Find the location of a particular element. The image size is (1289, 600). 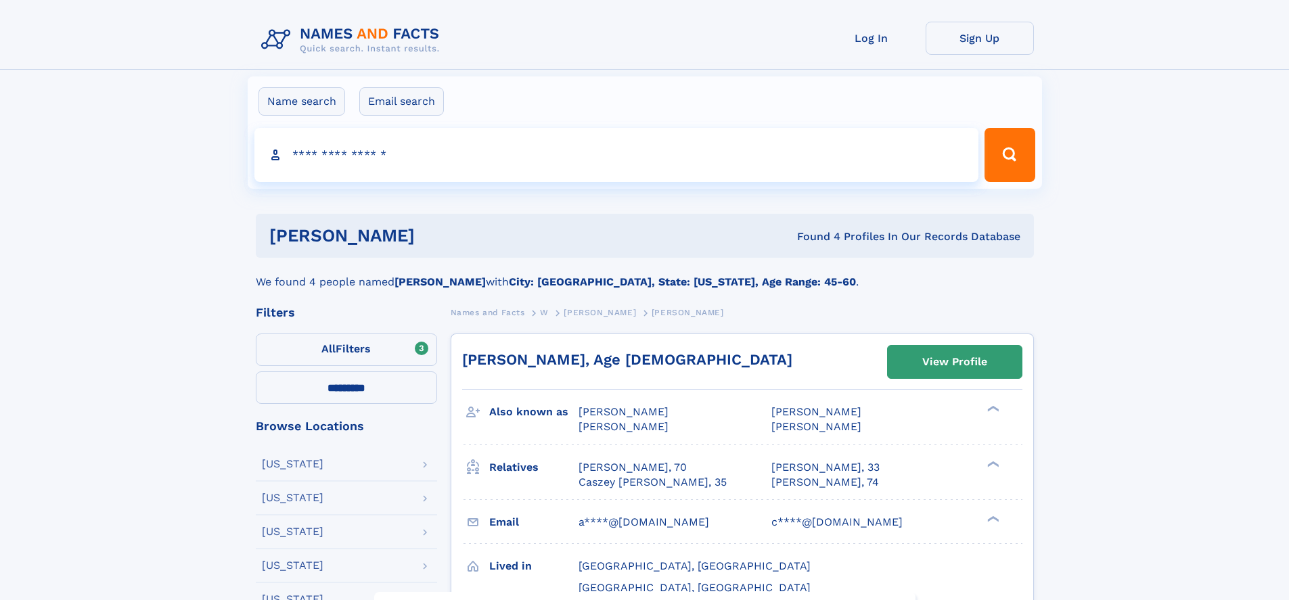

div: Found 4 Profiles In Our Records Database is located at coordinates (812, 237).